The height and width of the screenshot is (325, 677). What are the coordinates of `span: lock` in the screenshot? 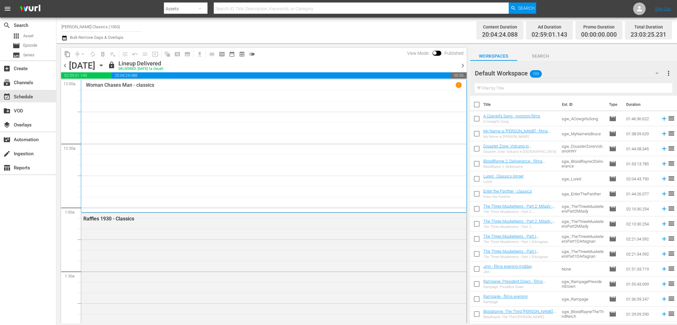 It's located at (112, 65).